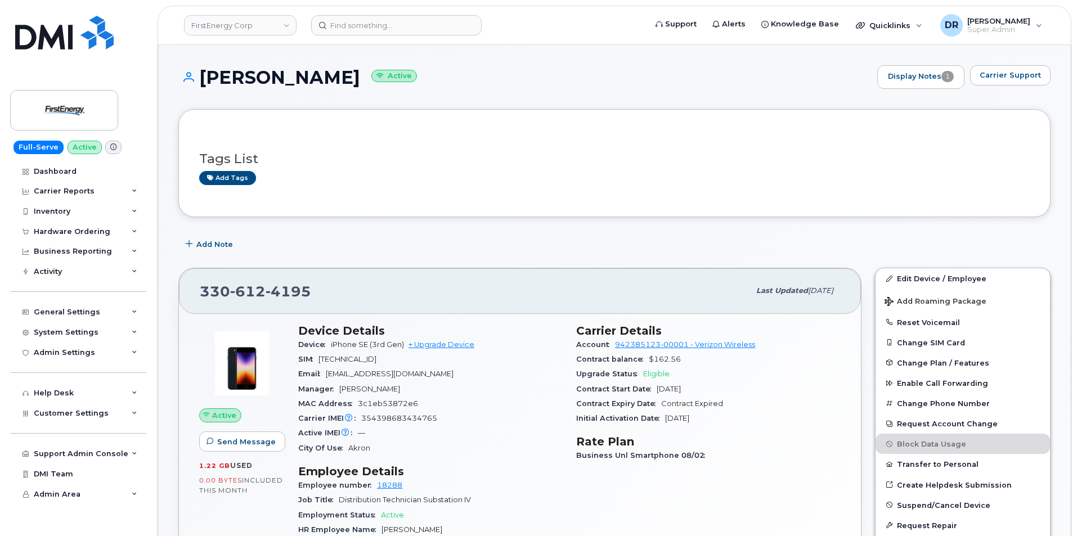 The width and height of the screenshot is (1077, 536). Describe the element at coordinates (214, 466) in the screenshot. I see `span: 1.22 GB` at that location.